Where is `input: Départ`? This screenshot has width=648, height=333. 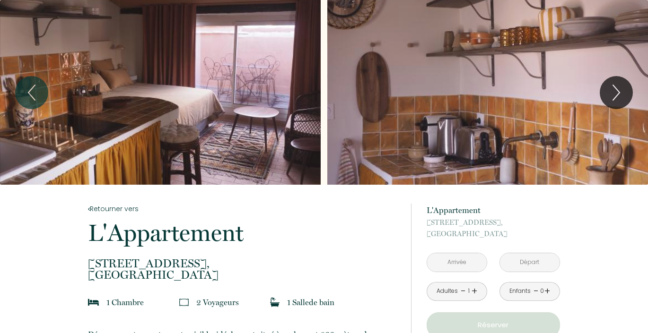
input: Départ is located at coordinates (530, 262).